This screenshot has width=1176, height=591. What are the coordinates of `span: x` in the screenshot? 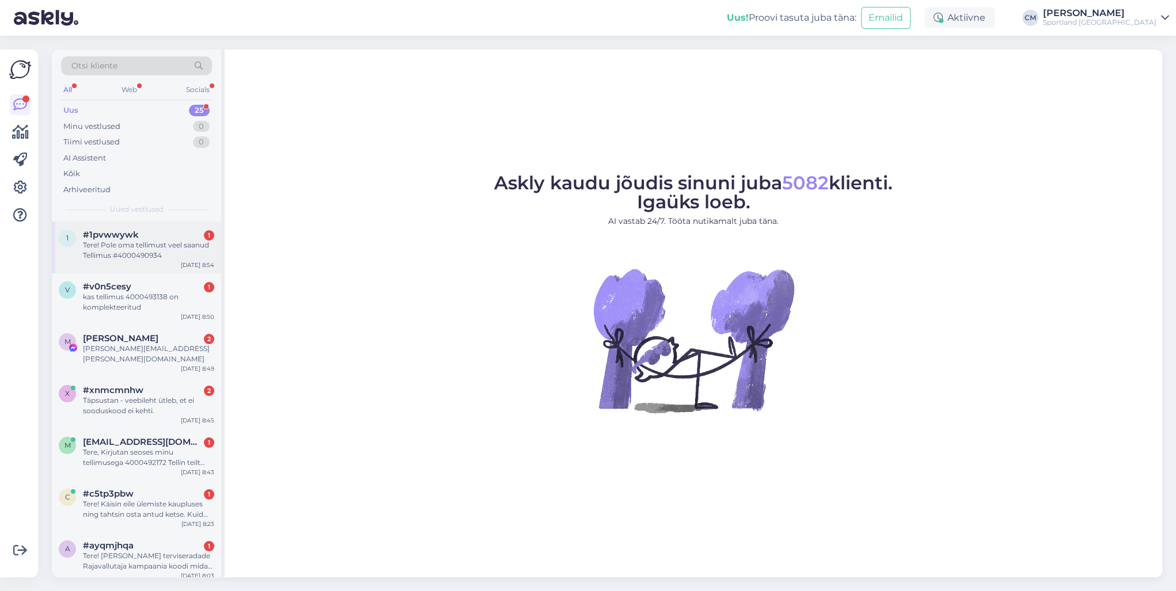 It's located at (67, 393).